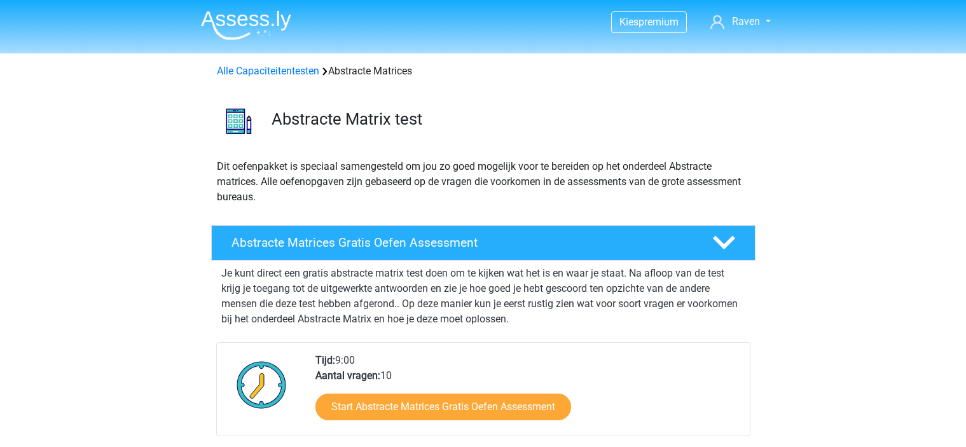  I want to click on a: Raven, so click(740, 22).